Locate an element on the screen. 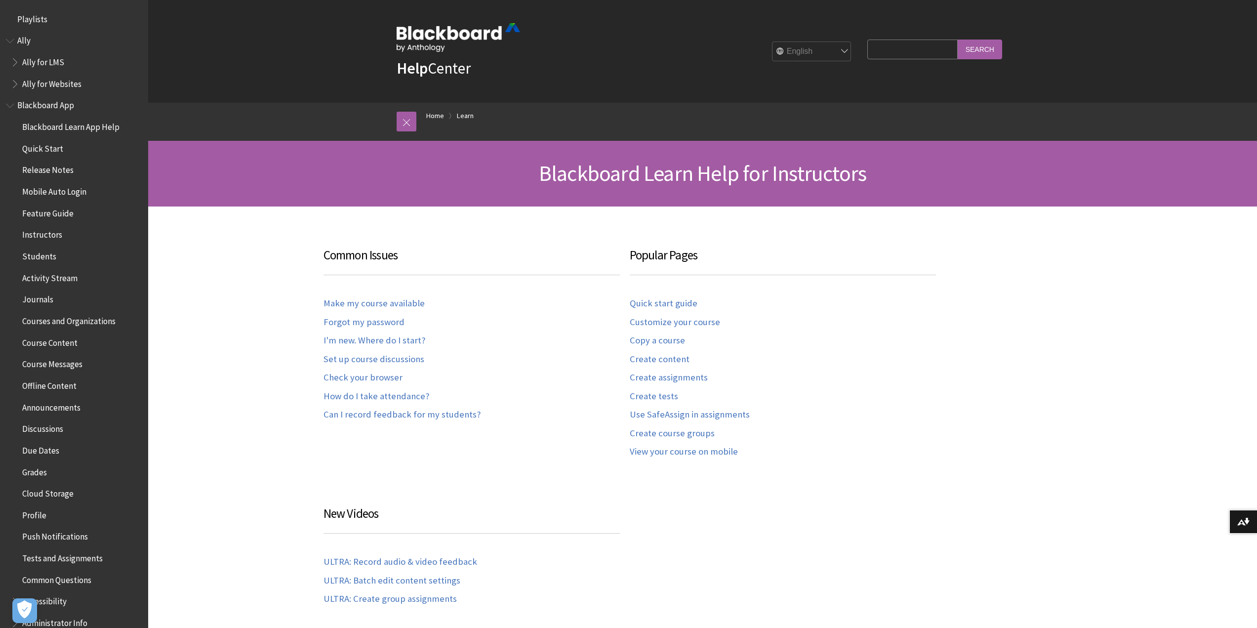 The width and height of the screenshot is (1257, 628). span: Common Questions is located at coordinates (57, 578).